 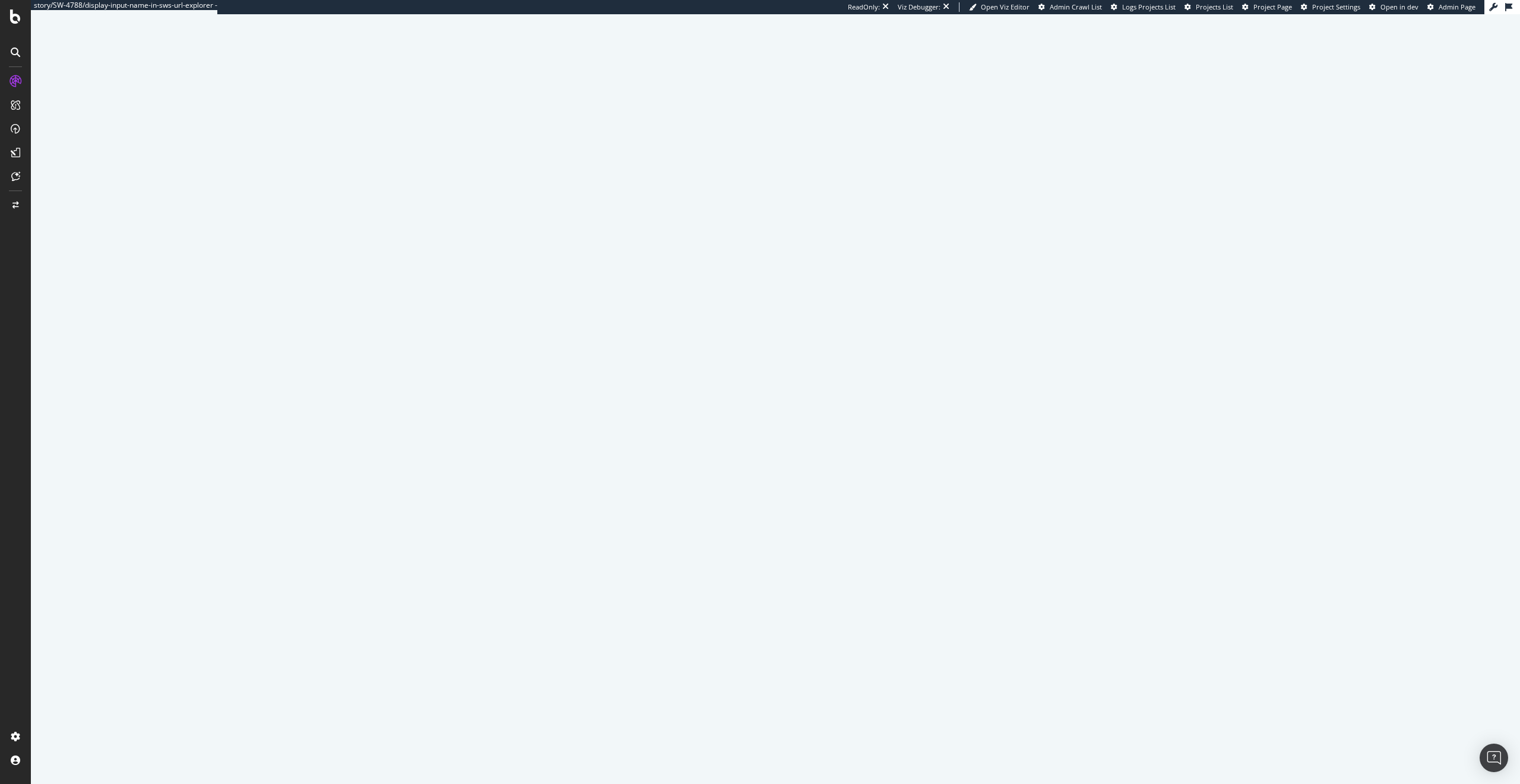 What do you see at coordinates (1209, 7) in the screenshot?
I see `a: Projects List` at bounding box center [1209, 7].